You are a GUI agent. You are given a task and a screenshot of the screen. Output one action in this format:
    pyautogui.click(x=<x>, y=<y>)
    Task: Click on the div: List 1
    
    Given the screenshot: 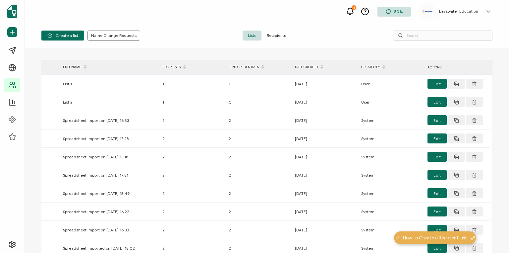 What is the action you would take?
    pyautogui.click(x=109, y=84)
    